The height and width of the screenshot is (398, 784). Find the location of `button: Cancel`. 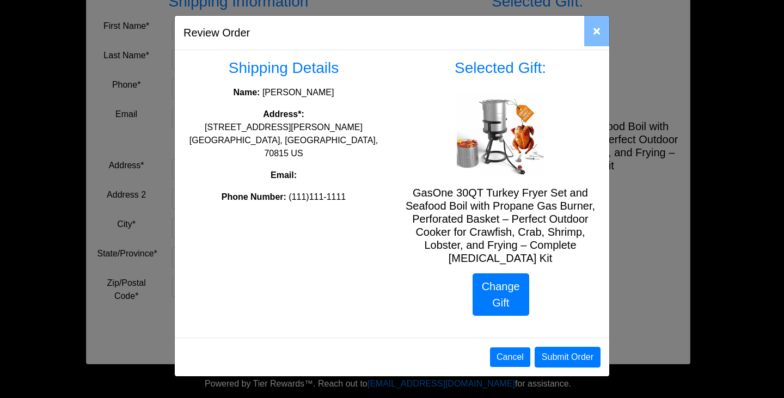

button: Cancel is located at coordinates (510, 357).